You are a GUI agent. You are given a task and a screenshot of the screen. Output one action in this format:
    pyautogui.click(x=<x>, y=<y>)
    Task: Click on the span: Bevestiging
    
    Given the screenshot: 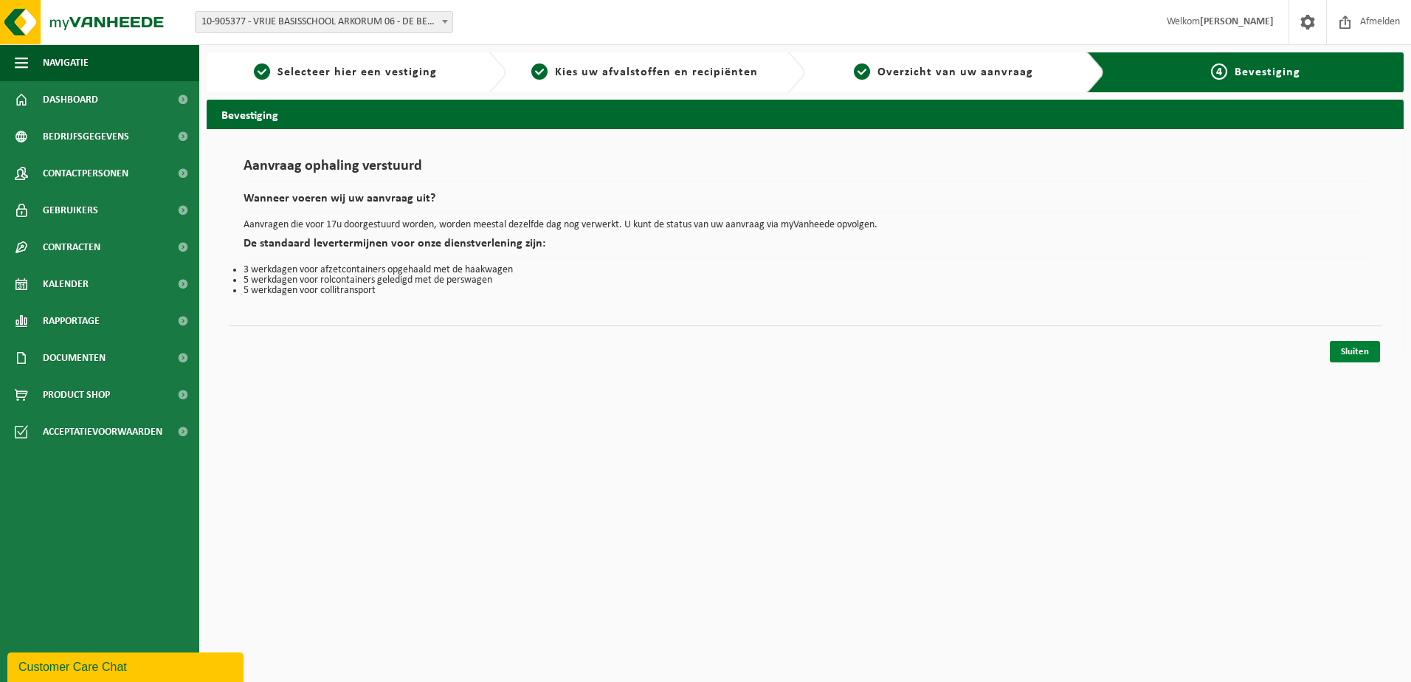 What is the action you would take?
    pyautogui.click(x=1267, y=72)
    